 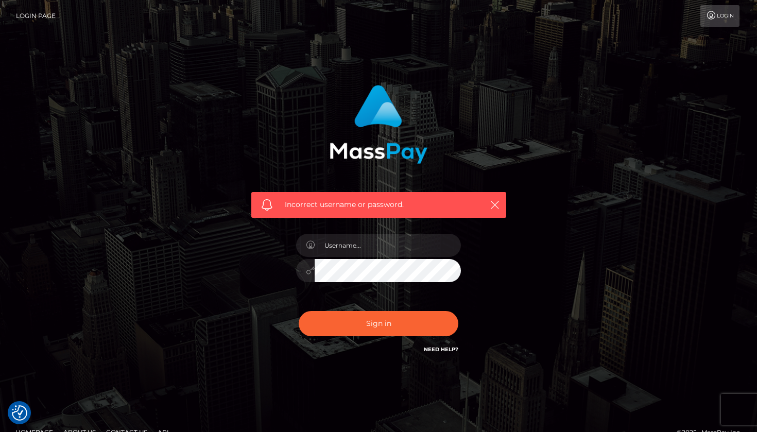 I want to click on span: Incorrect username or password., so click(x=378, y=204).